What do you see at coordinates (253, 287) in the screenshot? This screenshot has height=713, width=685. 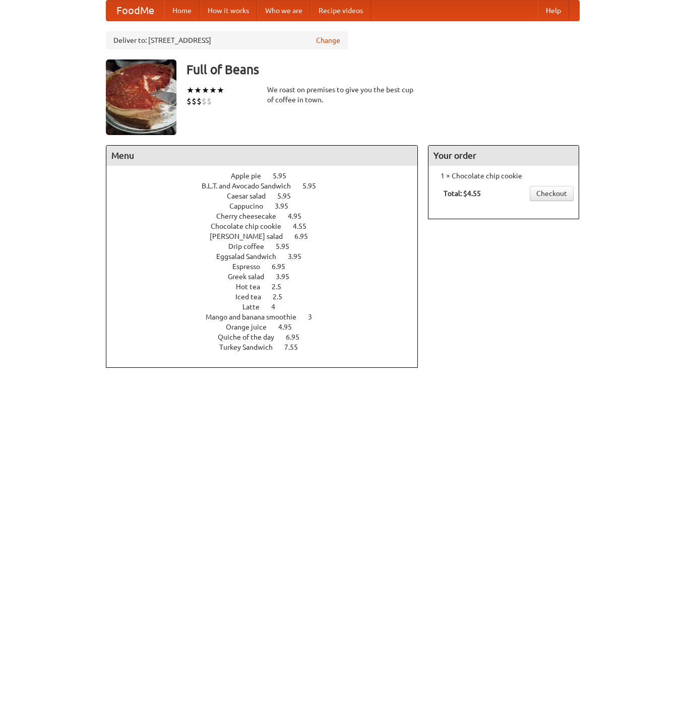 I see `span: Hot tea` at bounding box center [253, 287].